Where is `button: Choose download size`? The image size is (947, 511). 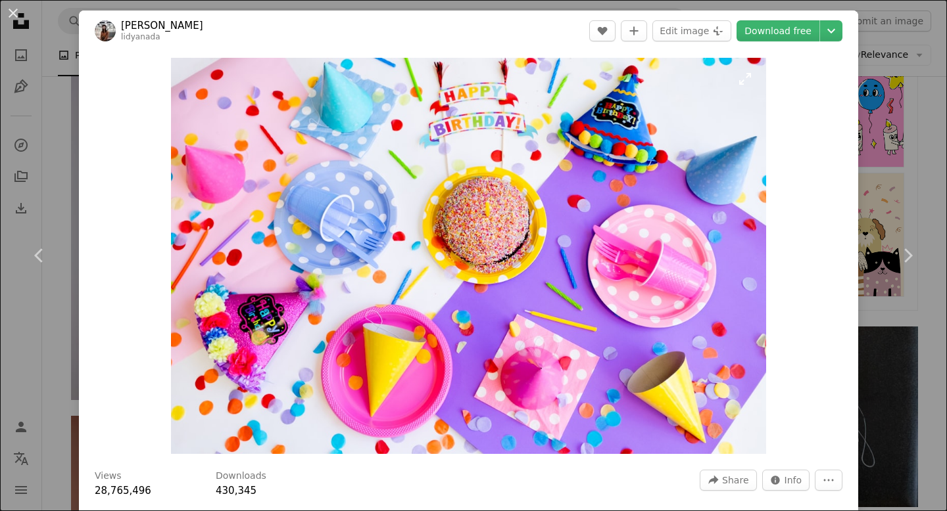
button: Choose download size is located at coordinates (831, 31).